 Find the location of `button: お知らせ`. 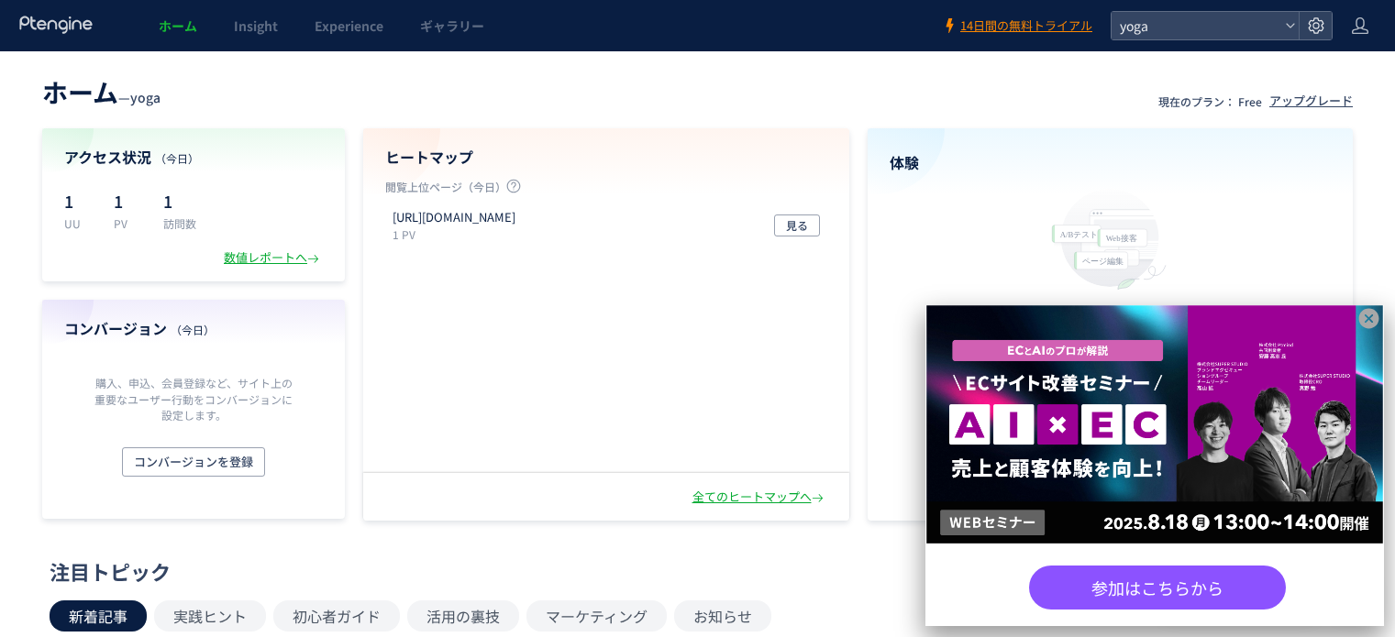

button: お知らせ is located at coordinates (723, 616).